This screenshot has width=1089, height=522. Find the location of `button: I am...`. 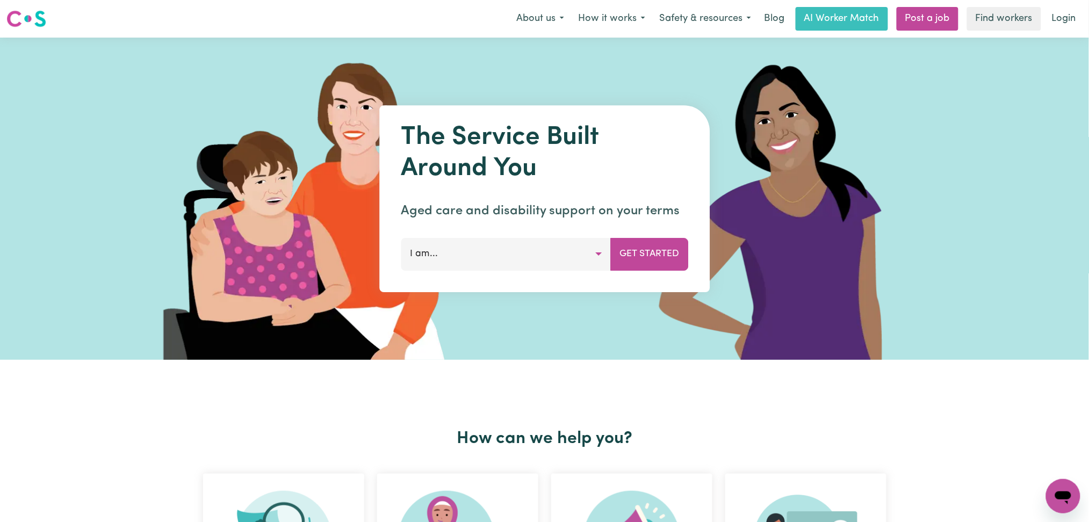

button: I am... is located at coordinates (506, 254).